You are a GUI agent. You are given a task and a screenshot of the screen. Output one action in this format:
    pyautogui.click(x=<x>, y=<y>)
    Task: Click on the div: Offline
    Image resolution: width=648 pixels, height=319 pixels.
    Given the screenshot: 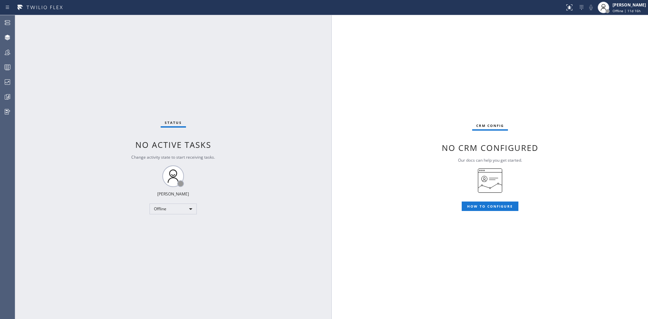 What is the action you would take?
    pyautogui.click(x=173, y=209)
    